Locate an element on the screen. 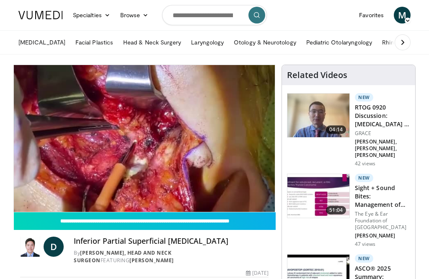 The width and height of the screenshot is (429, 279). a: Laryngology is located at coordinates (207, 42).